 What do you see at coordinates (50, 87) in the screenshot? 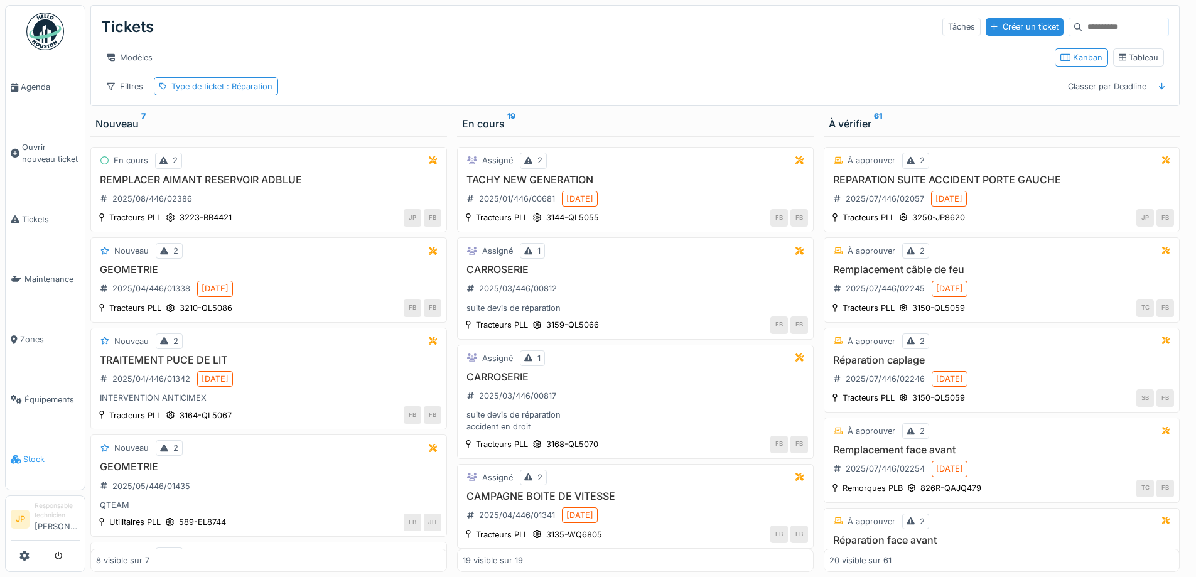
I see `span: Agenda` at bounding box center [50, 87].